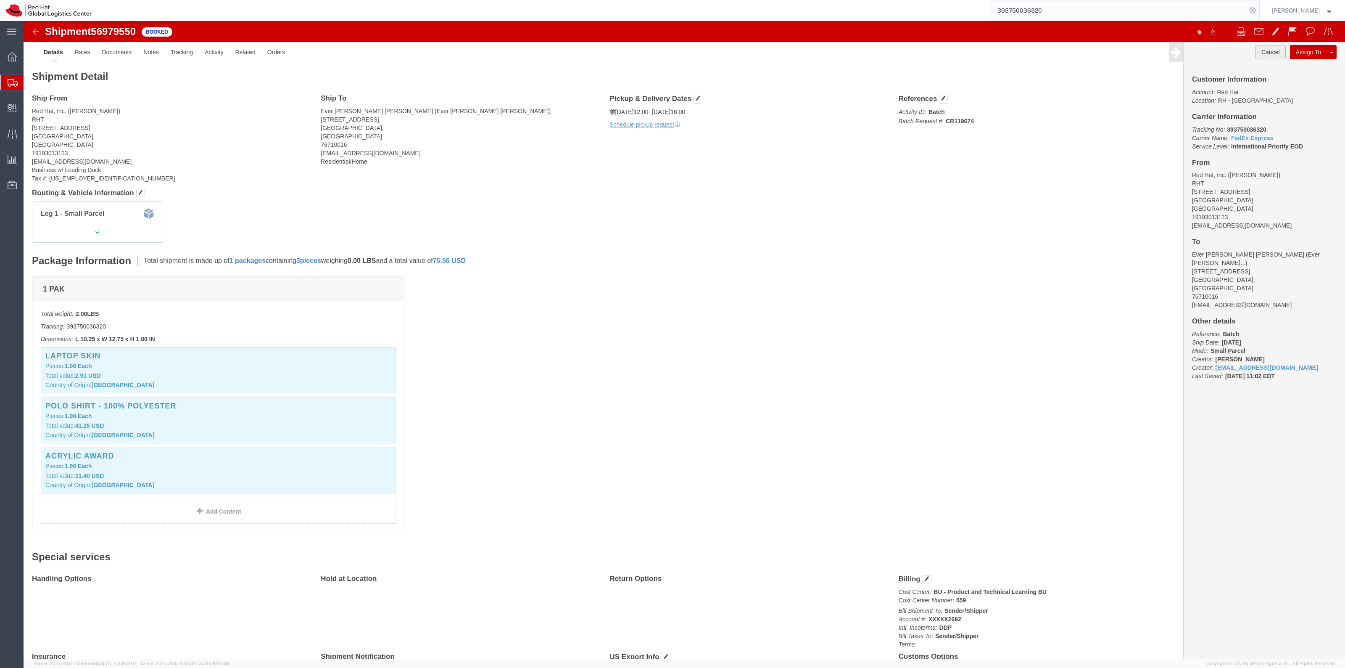  I want to click on span: Server: 2025.20.0-710e05ee653, so click(85, 663).